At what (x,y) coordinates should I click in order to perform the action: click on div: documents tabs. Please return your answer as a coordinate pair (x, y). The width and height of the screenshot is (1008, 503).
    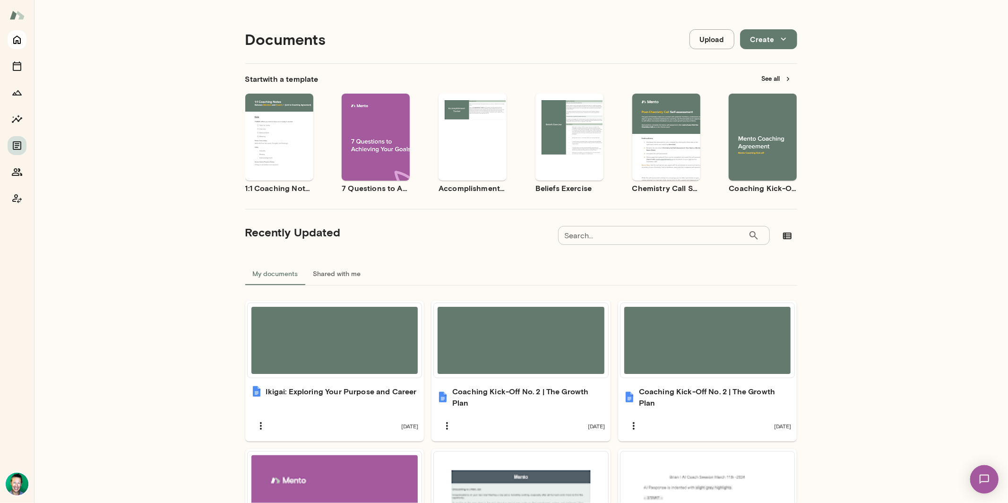
    Looking at the image, I should click on (521, 274).